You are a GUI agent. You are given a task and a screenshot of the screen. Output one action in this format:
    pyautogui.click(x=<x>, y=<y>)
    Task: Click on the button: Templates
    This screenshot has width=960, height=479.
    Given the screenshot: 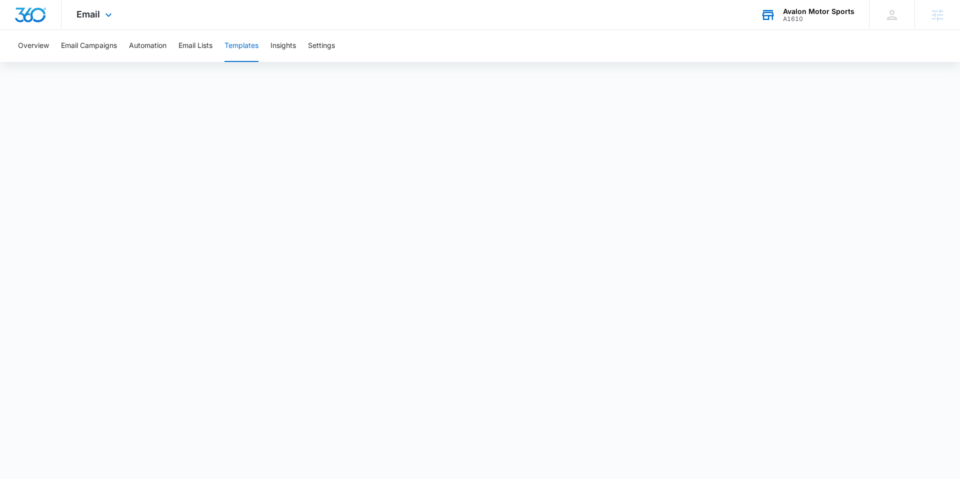 What is the action you would take?
    pyautogui.click(x=241, y=46)
    